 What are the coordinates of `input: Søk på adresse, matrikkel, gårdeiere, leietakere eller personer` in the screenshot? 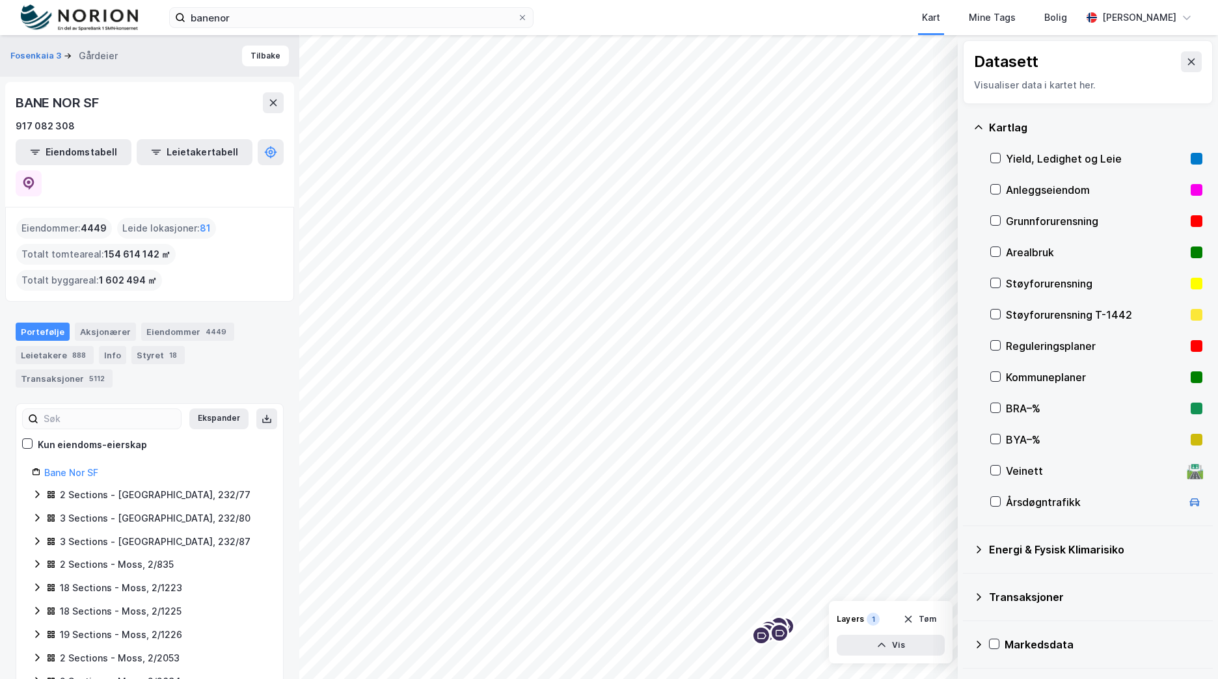 It's located at (351, 18).